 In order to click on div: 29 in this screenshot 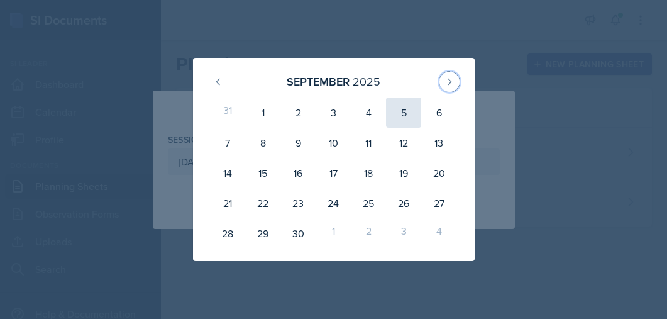, I will do `click(263, 233)`.